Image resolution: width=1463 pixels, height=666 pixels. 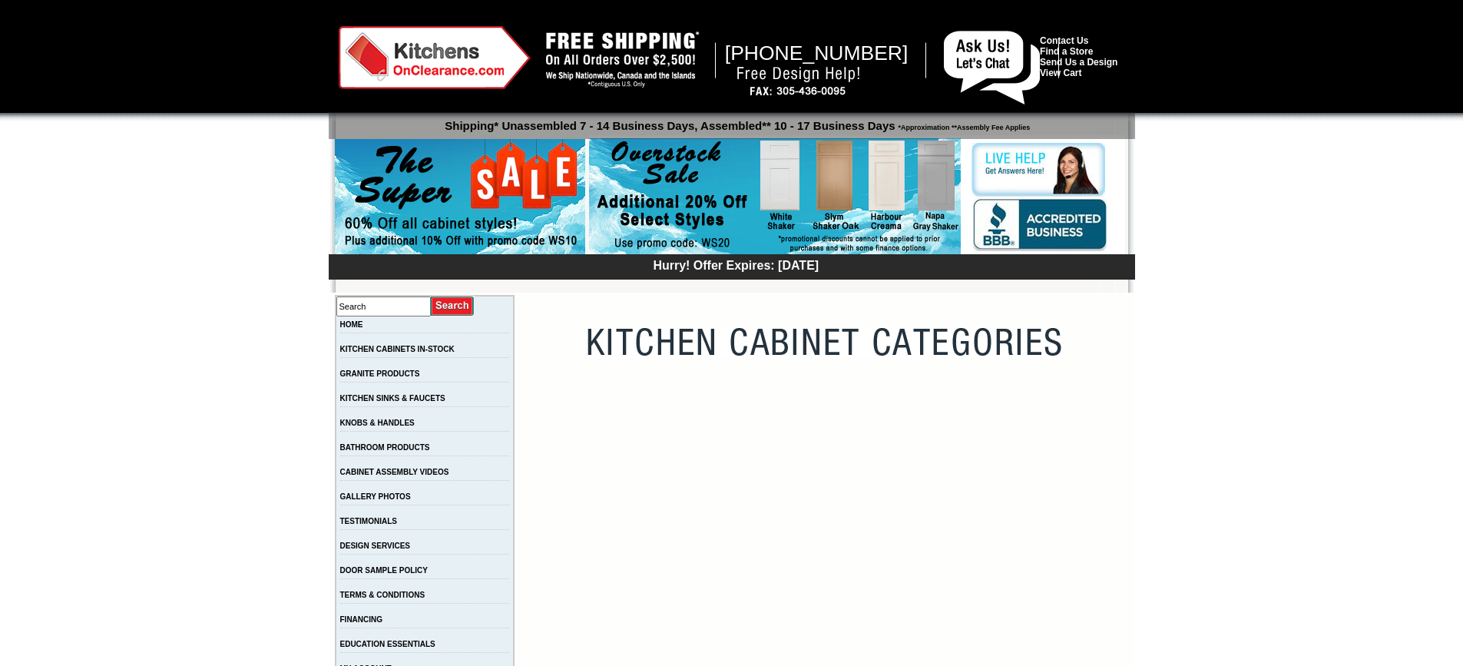 What do you see at coordinates (397, 349) in the screenshot?
I see `a: KITCHEN CABINETS IN-STOCK` at bounding box center [397, 349].